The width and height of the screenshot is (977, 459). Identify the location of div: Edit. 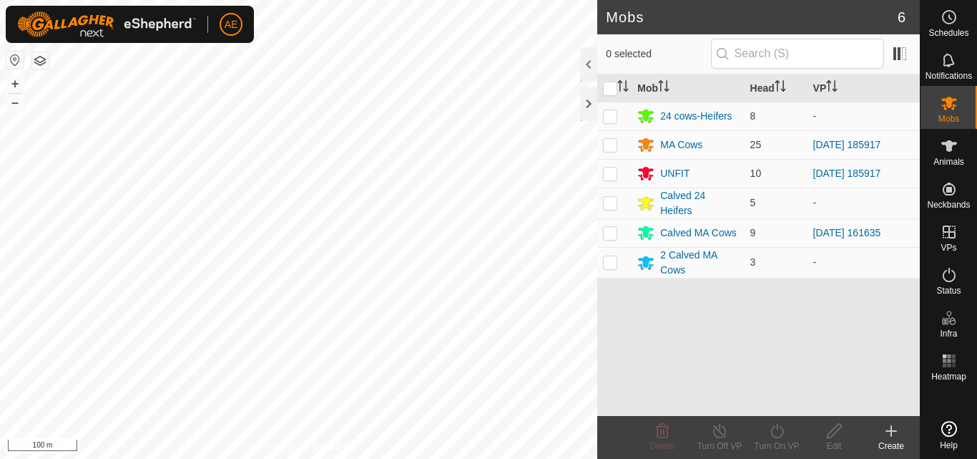
(834, 446).